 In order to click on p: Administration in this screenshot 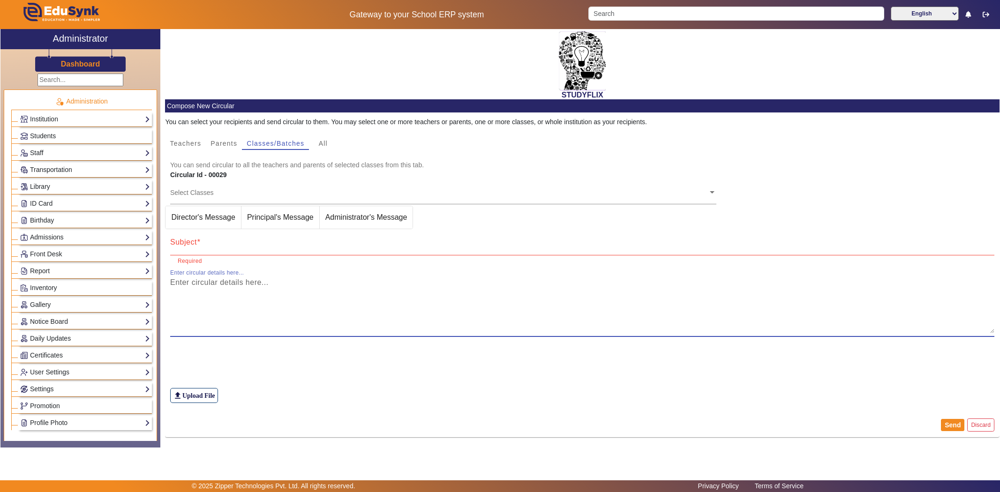, I will do `click(82, 101)`.